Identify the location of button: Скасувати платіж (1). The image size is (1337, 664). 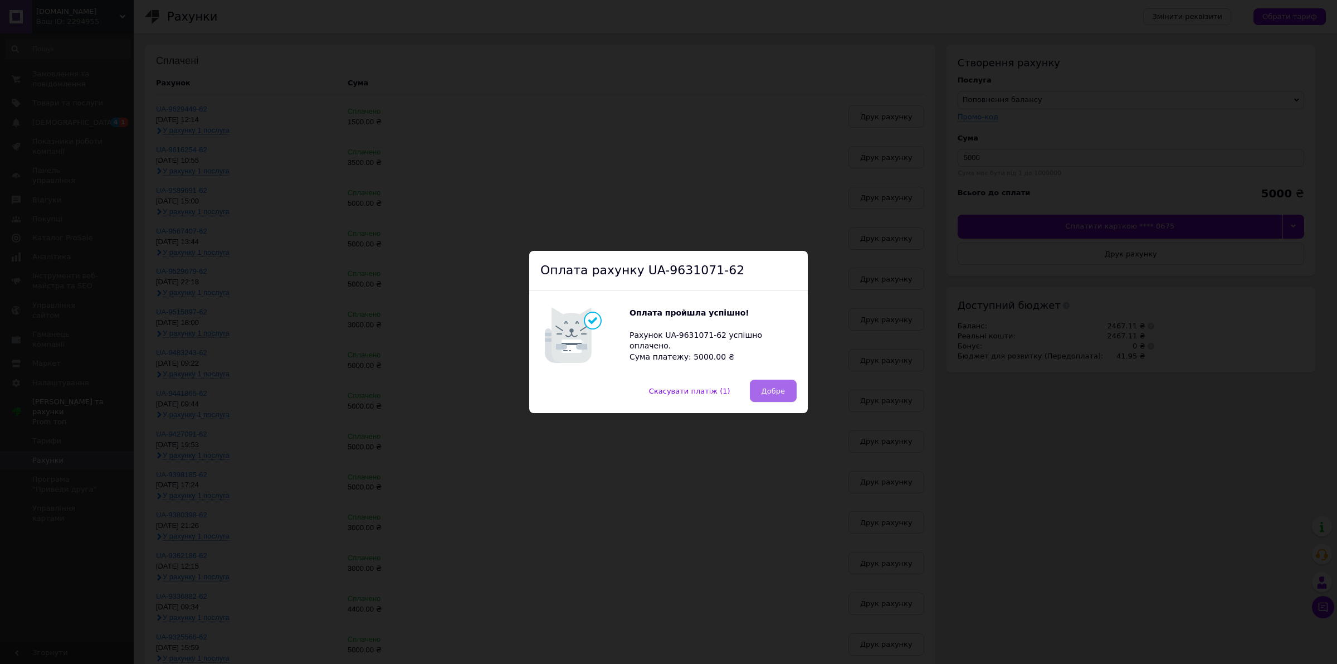
(690, 391).